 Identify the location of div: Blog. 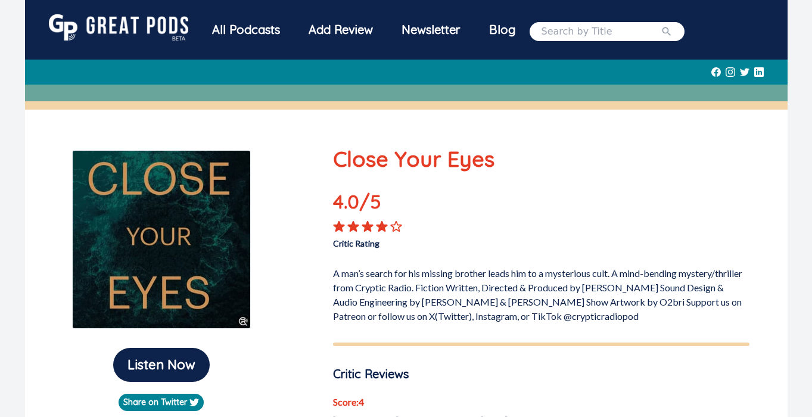
(502, 30).